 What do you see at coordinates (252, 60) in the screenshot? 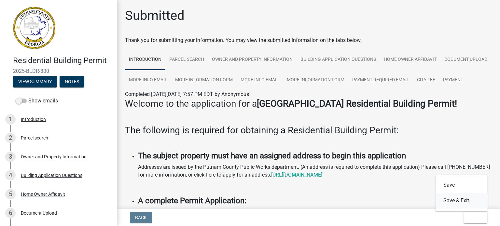
I see `a: Owner and Property Information` at bounding box center [252, 60].